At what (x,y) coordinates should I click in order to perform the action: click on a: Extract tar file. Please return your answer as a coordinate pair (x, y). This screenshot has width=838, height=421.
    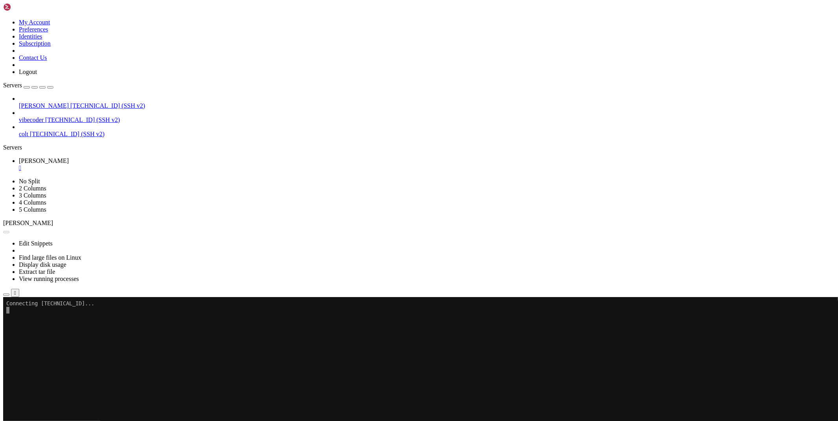
    Looking at the image, I should click on (37, 271).